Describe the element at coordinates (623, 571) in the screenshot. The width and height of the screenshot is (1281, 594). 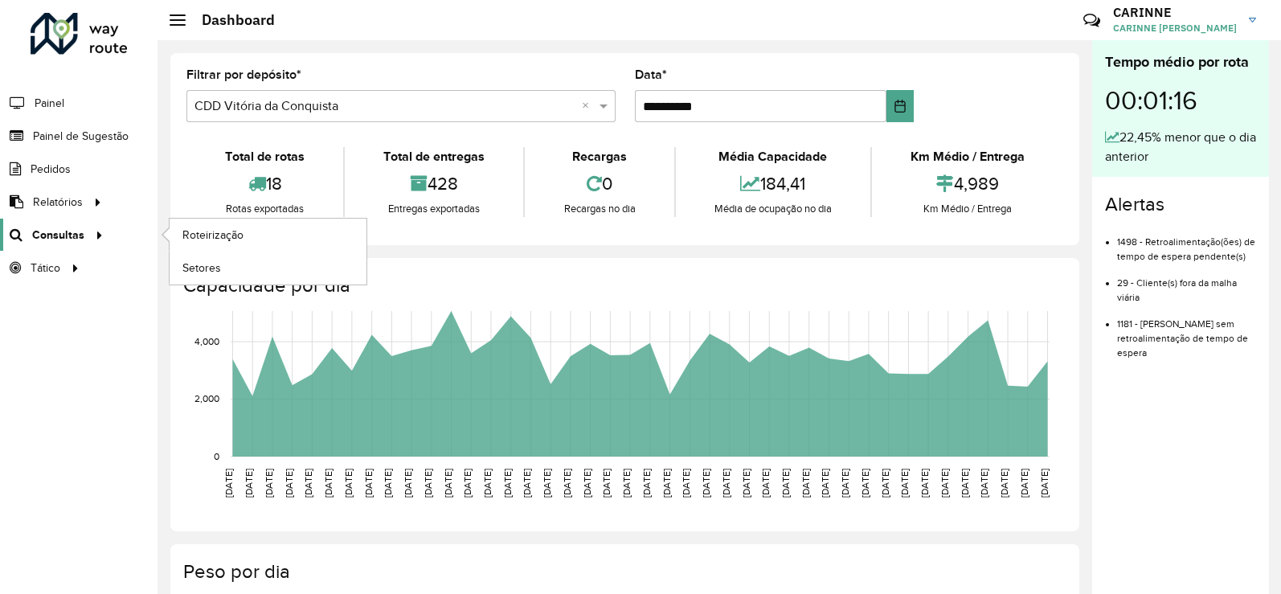
I see `h4: Peso por dia` at that location.